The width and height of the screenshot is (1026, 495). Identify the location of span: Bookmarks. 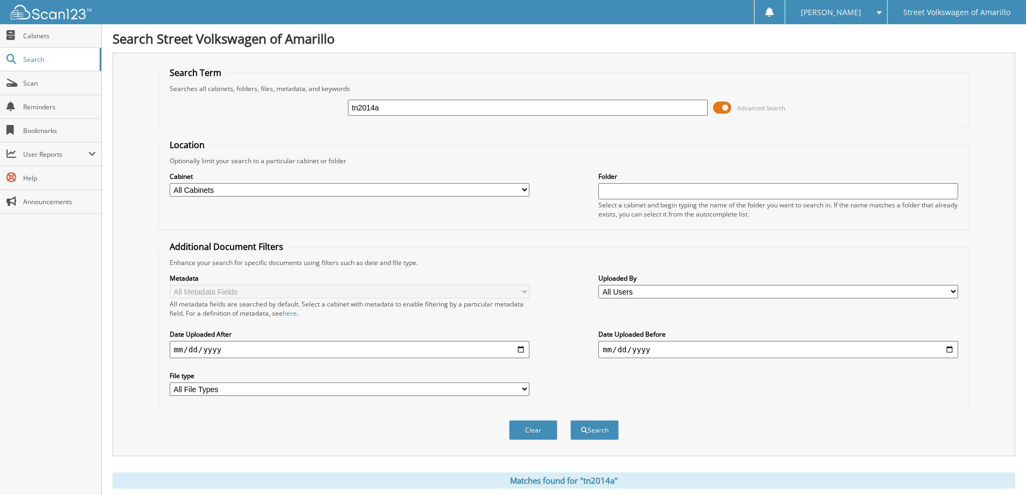
(59, 130).